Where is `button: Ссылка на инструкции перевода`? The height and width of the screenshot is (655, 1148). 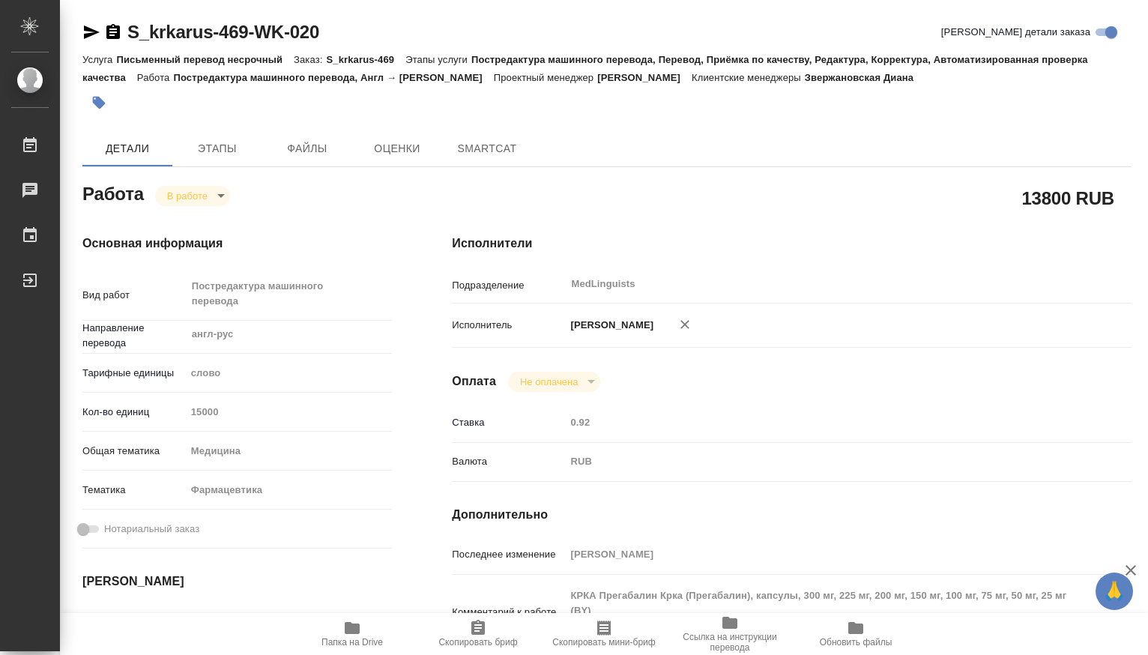 button: Ссылка на инструкции перевода is located at coordinates (730, 634).